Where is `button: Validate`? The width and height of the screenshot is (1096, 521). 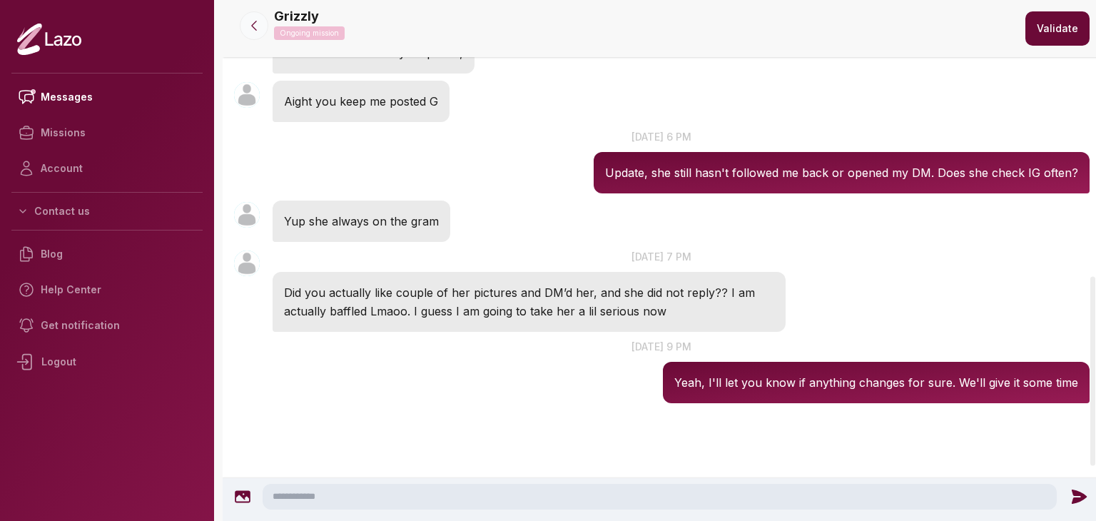
button: Validate is located at coordinates (1057, 29).